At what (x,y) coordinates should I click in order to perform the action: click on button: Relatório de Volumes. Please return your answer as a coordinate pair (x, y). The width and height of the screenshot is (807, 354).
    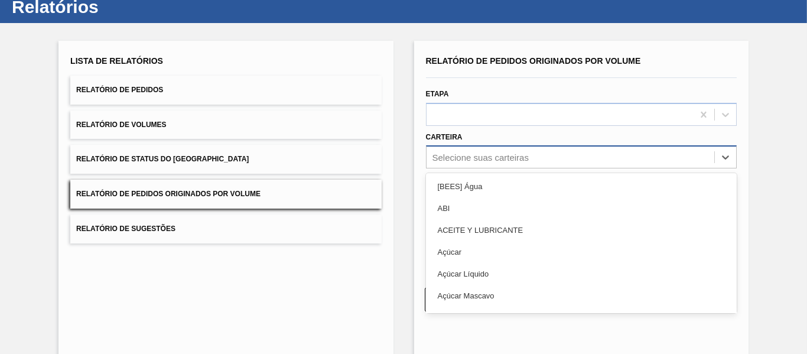
    Looking at the image, I should click on (226, 125).